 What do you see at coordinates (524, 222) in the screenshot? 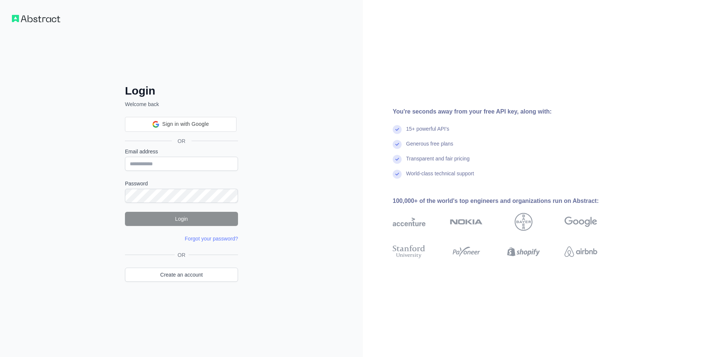
I see `img: bayer` at bounding box center [524, 222].